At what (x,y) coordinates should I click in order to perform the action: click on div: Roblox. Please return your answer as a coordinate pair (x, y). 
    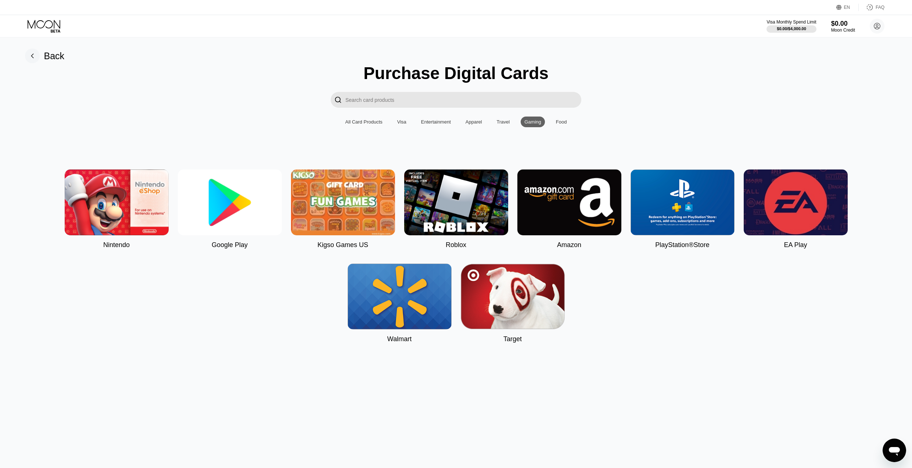
    Looking at the image, I should click on (456, 245).